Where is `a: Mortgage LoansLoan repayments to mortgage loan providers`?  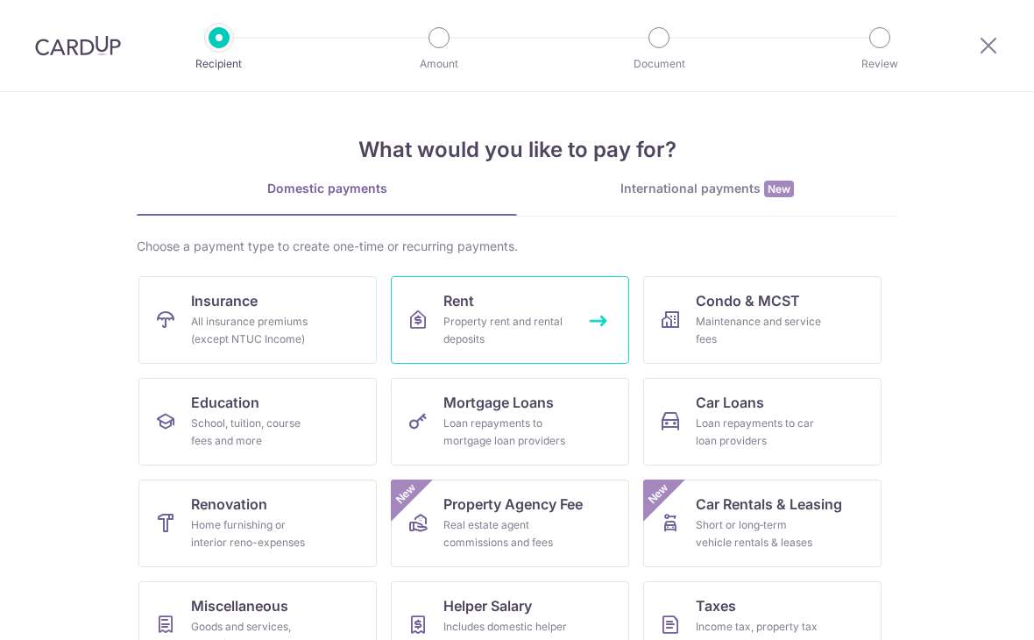 a: Mortgage LoansLoan repayments to mortgage loan providers is located at coordinates (510, 421).